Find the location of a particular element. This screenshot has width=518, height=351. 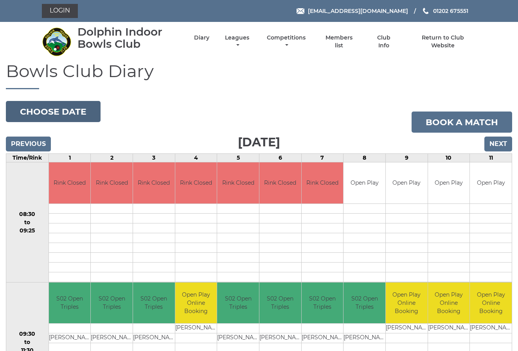

div: Dolphin Indoor Bowls Club is located at coordinates (129, 38).